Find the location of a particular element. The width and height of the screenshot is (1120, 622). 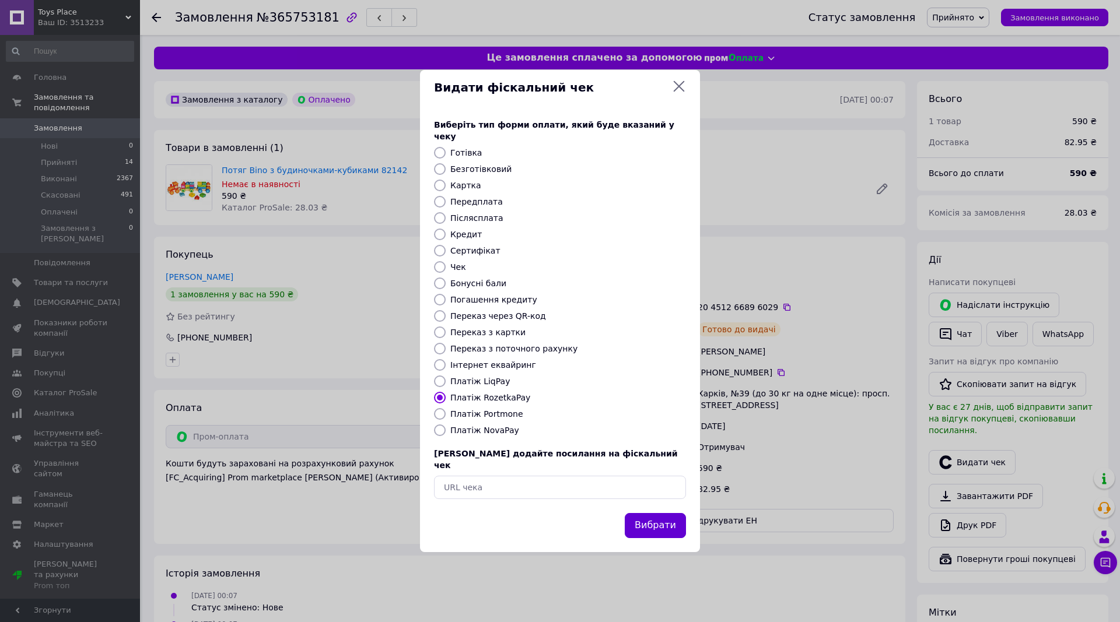

label: Інтернет еквайринг is located at coordinates (493, 365).